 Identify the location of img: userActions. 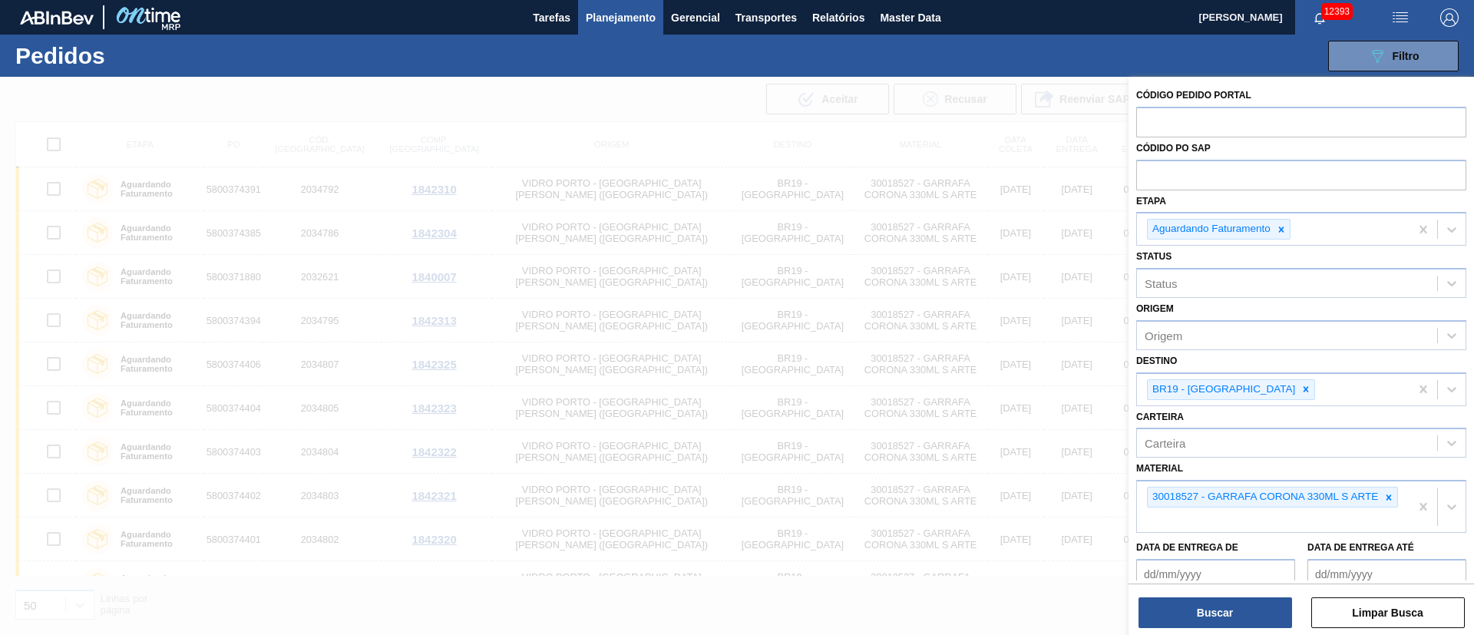
(1401, 18).